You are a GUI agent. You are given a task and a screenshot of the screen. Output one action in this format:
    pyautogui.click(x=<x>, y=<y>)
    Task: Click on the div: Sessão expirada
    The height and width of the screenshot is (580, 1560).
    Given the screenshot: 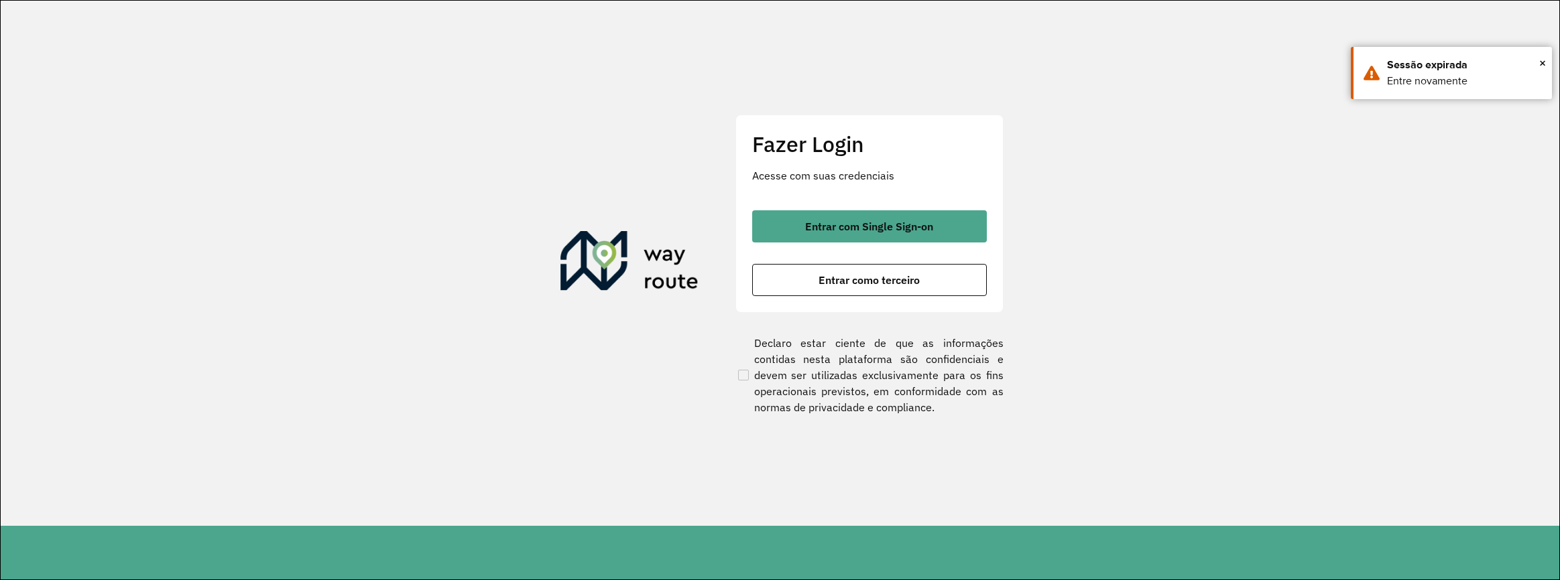 What is the action you would take?
    pyautogui.click(x=1464, y=65)
    